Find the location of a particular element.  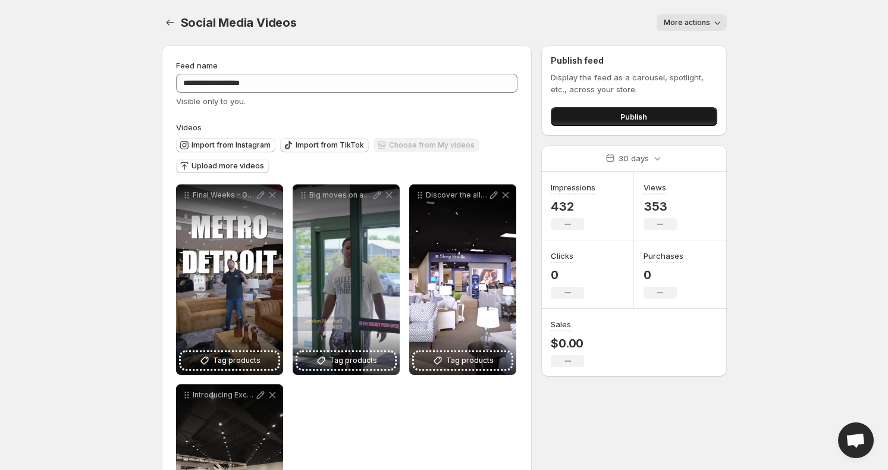

p: 432 is located at coordinates (573, 206).